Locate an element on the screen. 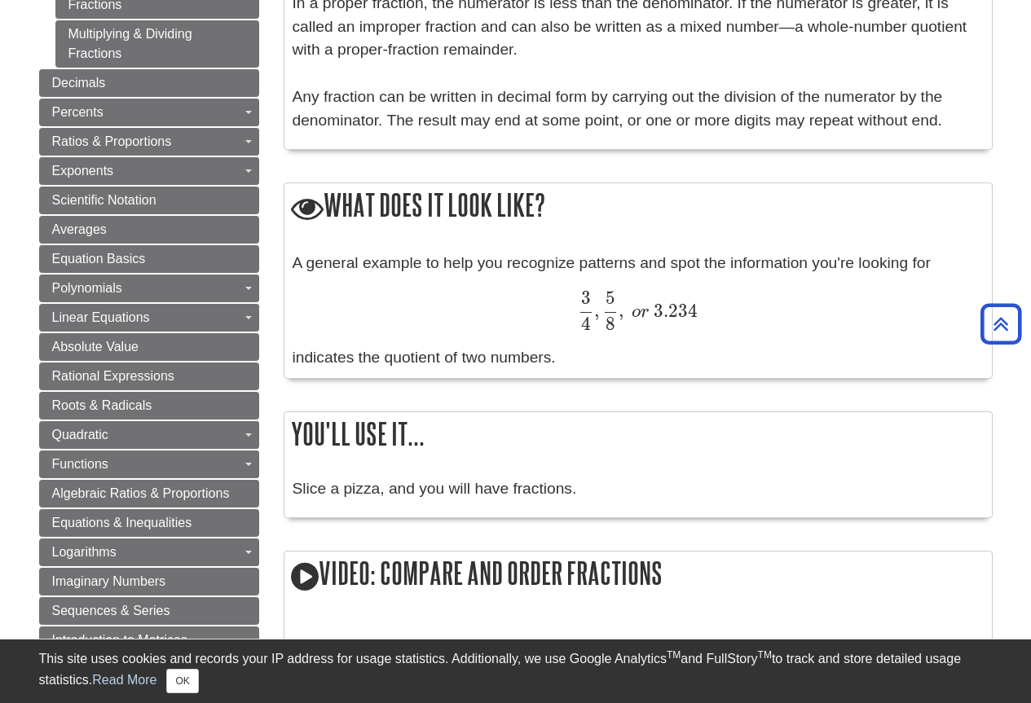  span: Percents is located at coordinates (77, 112).